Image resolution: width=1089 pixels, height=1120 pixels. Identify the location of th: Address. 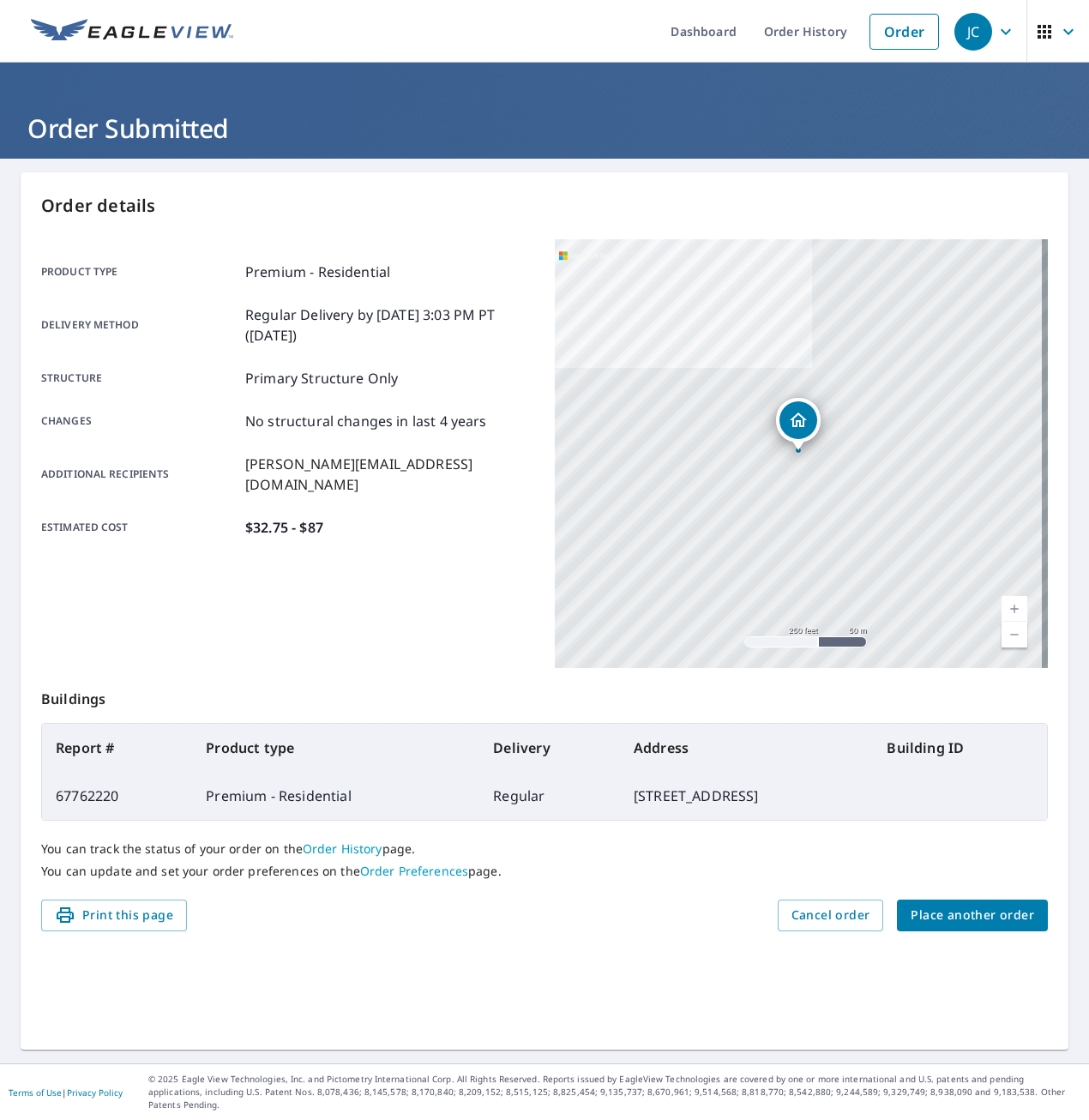
(746, 748).